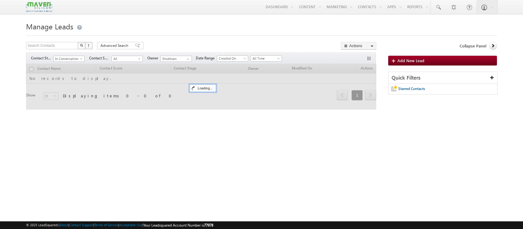 This screenshot has height=229, width=523. Describe the element at coordinates (42, 58) in the screenshot. I see `span: Contact Stage` at that location.